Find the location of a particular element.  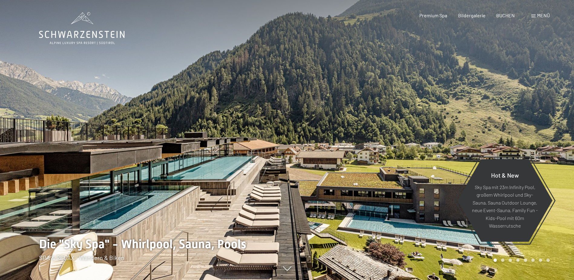

a: Bildergalerie is located at coordinates (472, 15).